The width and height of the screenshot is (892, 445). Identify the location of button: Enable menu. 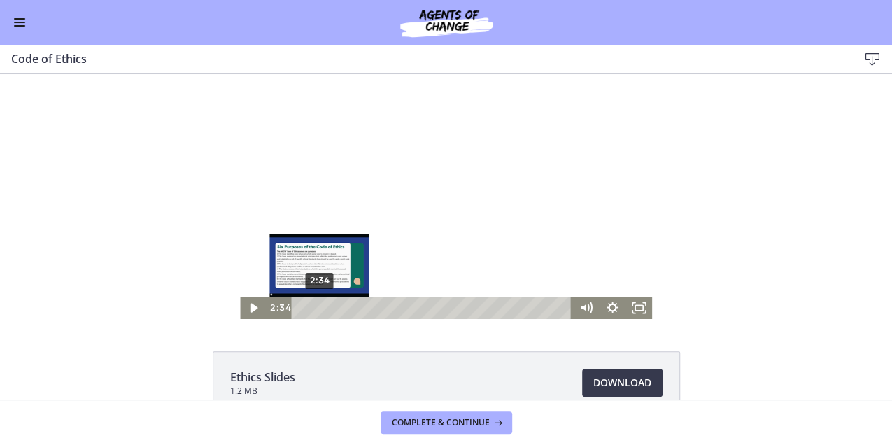
(20, 22).